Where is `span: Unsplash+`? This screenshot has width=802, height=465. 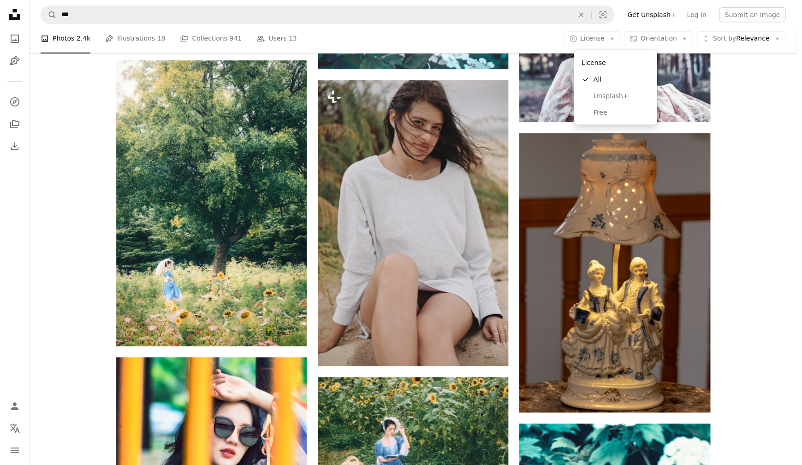 span: Unsplash+ is located at coordinates (622, 96).